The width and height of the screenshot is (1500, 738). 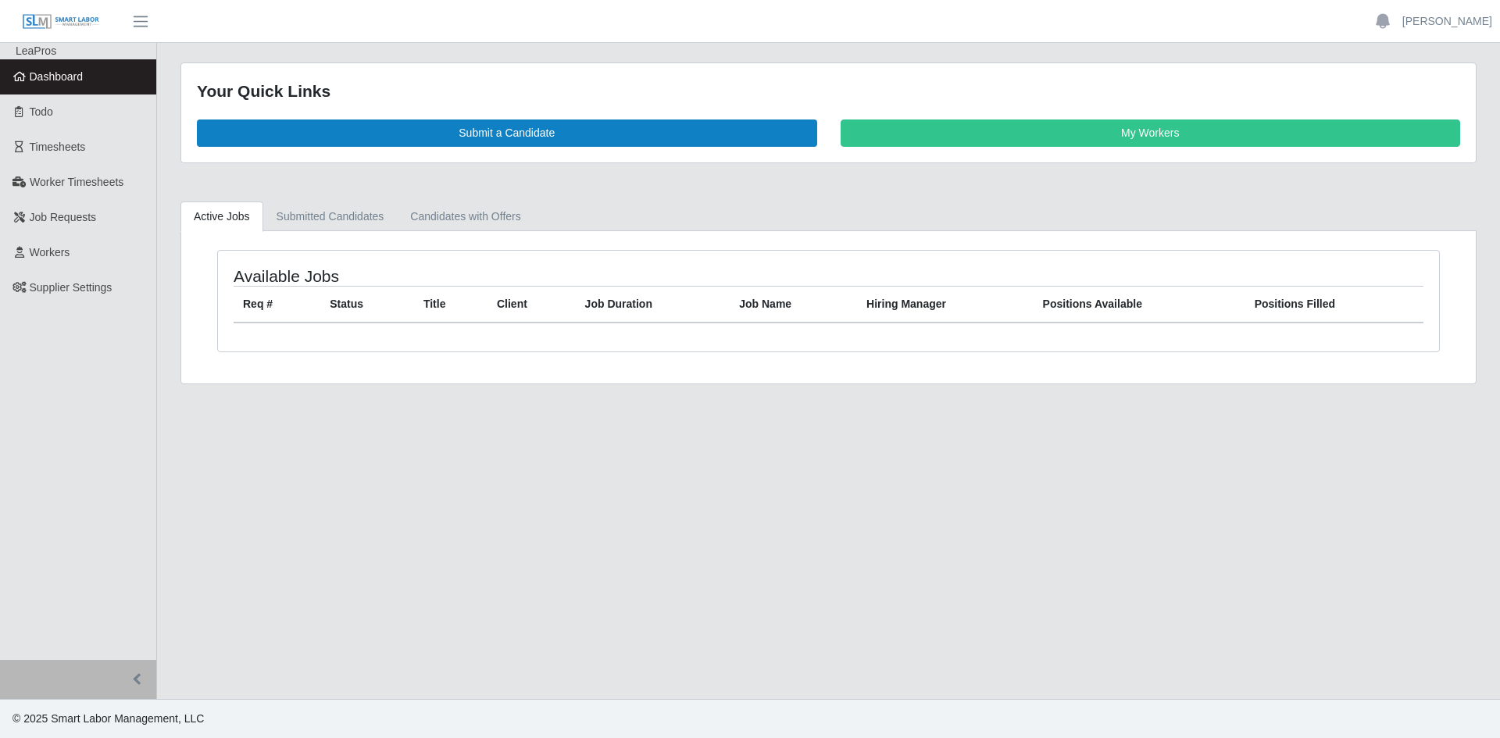 I want to click on a: Submitted Candidates, so click(x=331, y=216).